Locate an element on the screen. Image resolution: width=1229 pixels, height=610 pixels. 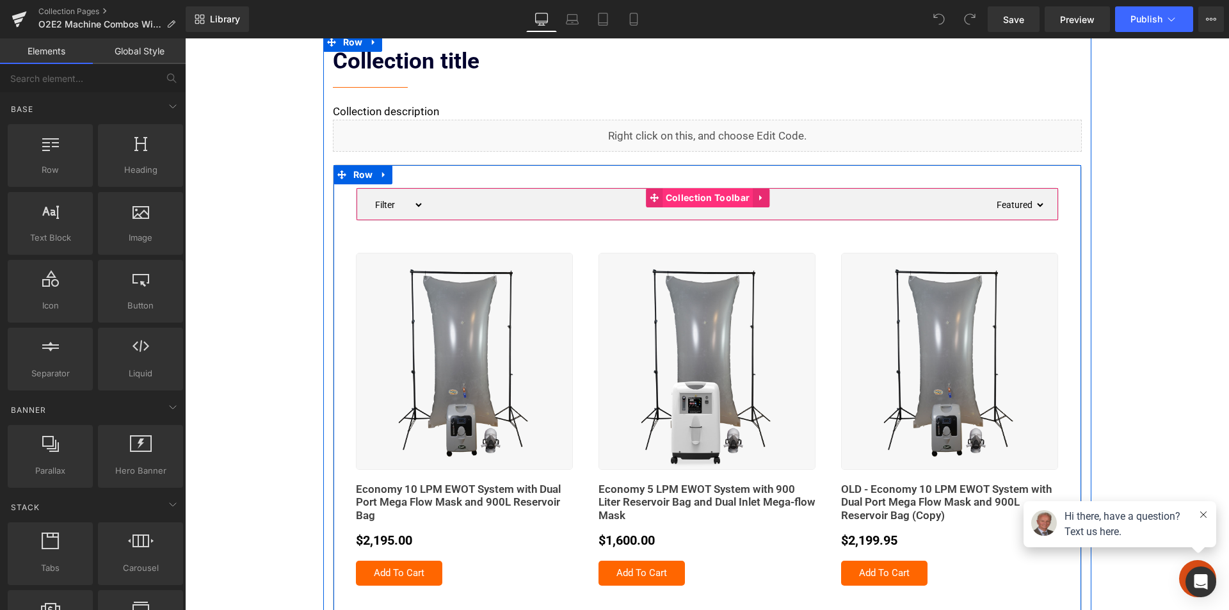
span: Publish is located at coordinates (1146, 19).